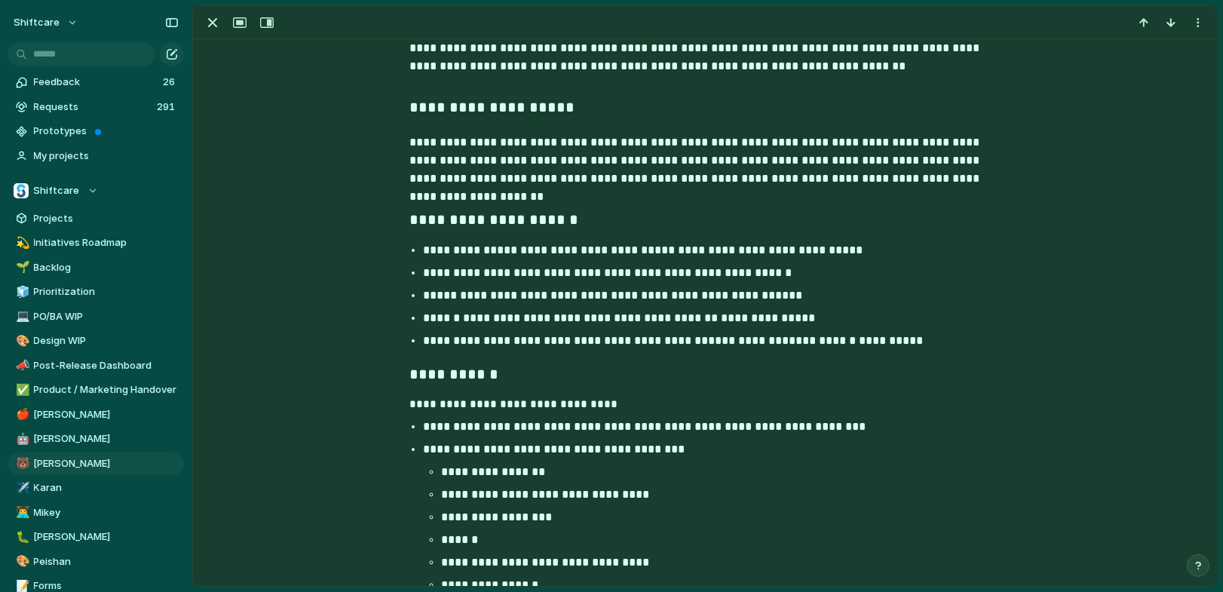 The image size is (1223, 592). I want to click on span: Prototypes, so click(106, 131).